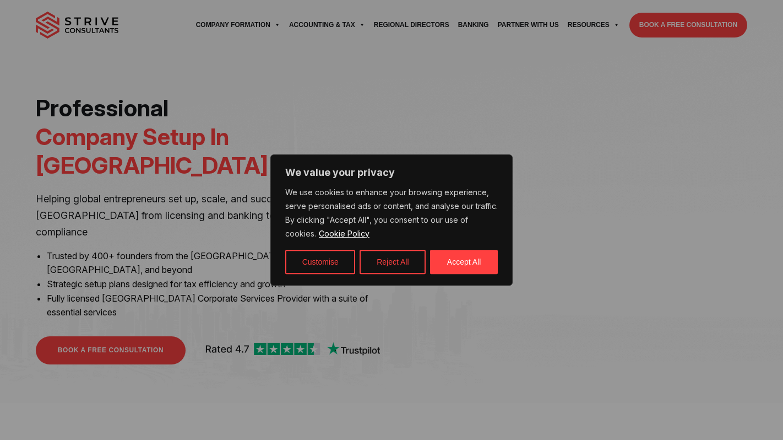  Describe the element at coordinates (392, 213) in the screenshot. I see `p: We use cookies to enhance your browsing experience, serve personalised ads or content, and analys...` at that location.